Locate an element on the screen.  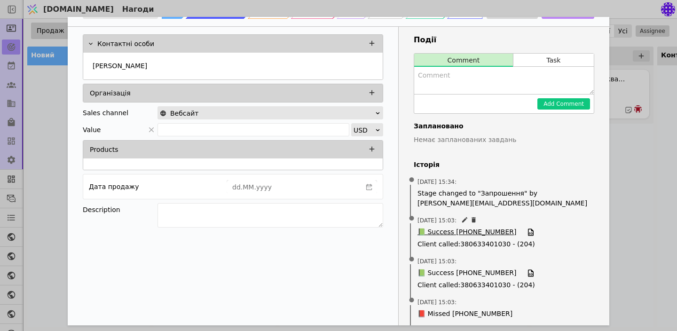
span: Вебсайт is located at coordinates (184, 113).